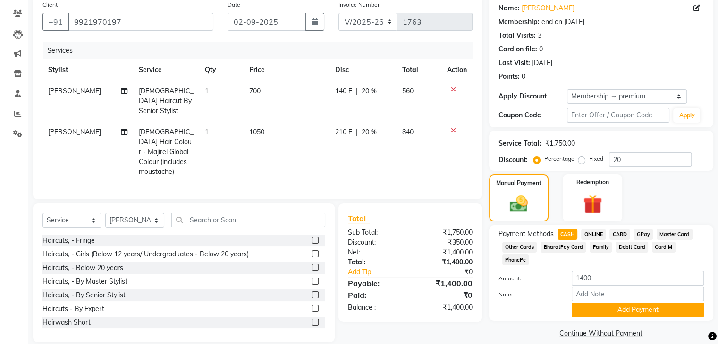  Describe the element at coordinates (519, 204) in the screenshot. I see `img: _cash.svg` at that location.